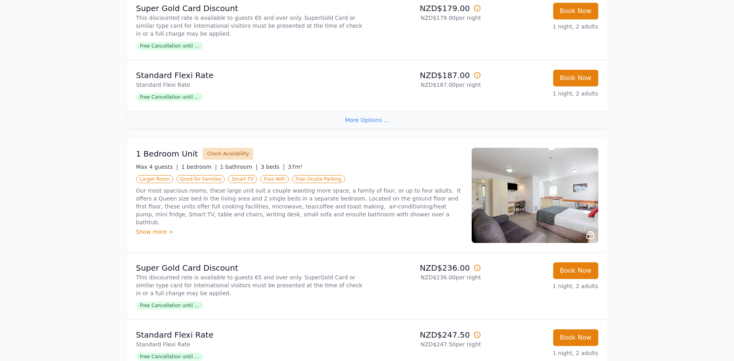 This screenshot has width=734, height=361. What do you see at coordinates (273, 167) in the screenshot?
I see `span: 3 beds |` at bounding box center [273, 167].